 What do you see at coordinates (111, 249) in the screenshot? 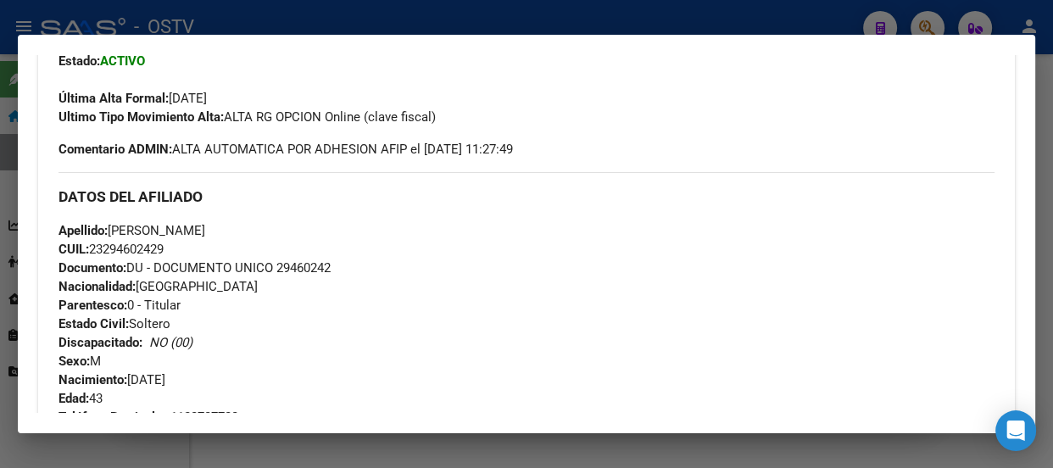
I see `span: 23294602429` at bounding box center [111, 249].